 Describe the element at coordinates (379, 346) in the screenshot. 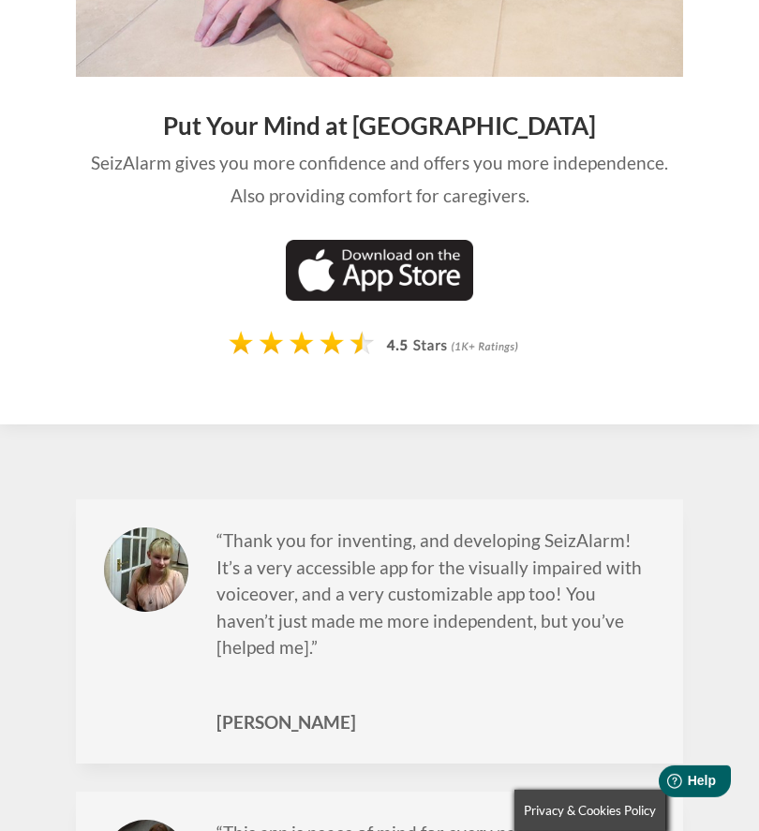

I see `img: app-store-rating-stars` at that location.